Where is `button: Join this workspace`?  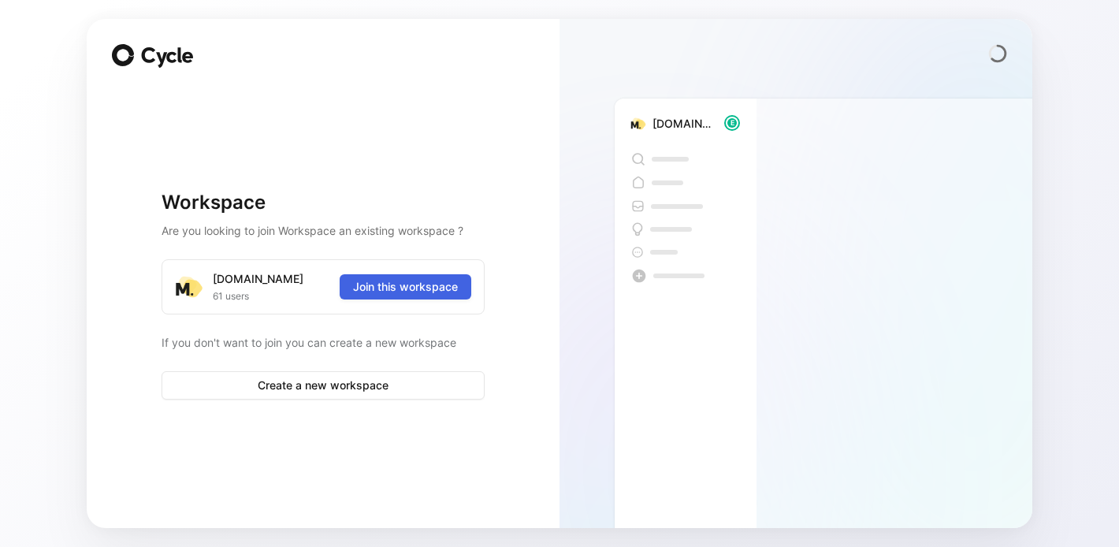 button: Join this workspace is located at coordinates (405, 287).